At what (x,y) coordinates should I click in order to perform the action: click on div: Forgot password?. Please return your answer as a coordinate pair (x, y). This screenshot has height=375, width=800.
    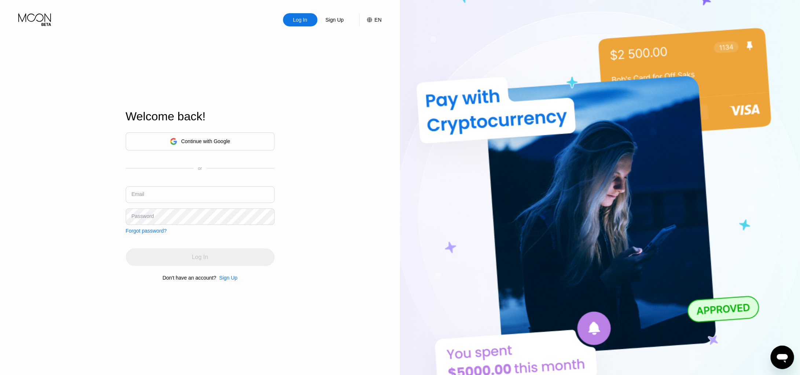
    Looking at the image, I should click on (146, 231).